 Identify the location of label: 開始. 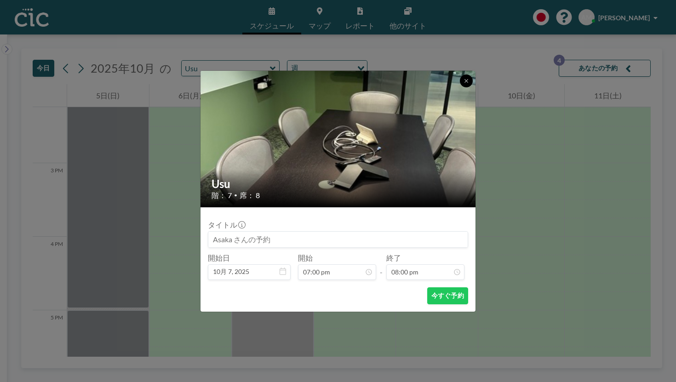
(305, 258).